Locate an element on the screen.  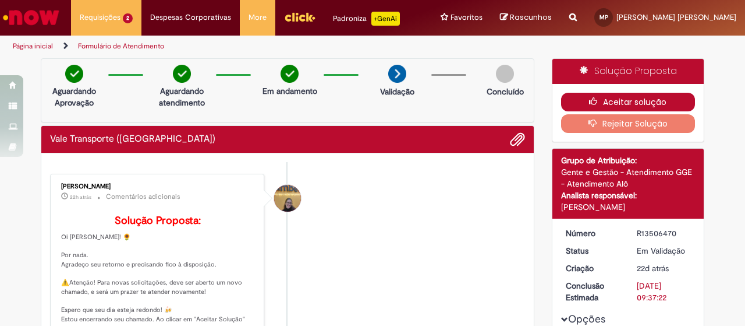
img: arrow-next.png is located at coordinates (397, 73).